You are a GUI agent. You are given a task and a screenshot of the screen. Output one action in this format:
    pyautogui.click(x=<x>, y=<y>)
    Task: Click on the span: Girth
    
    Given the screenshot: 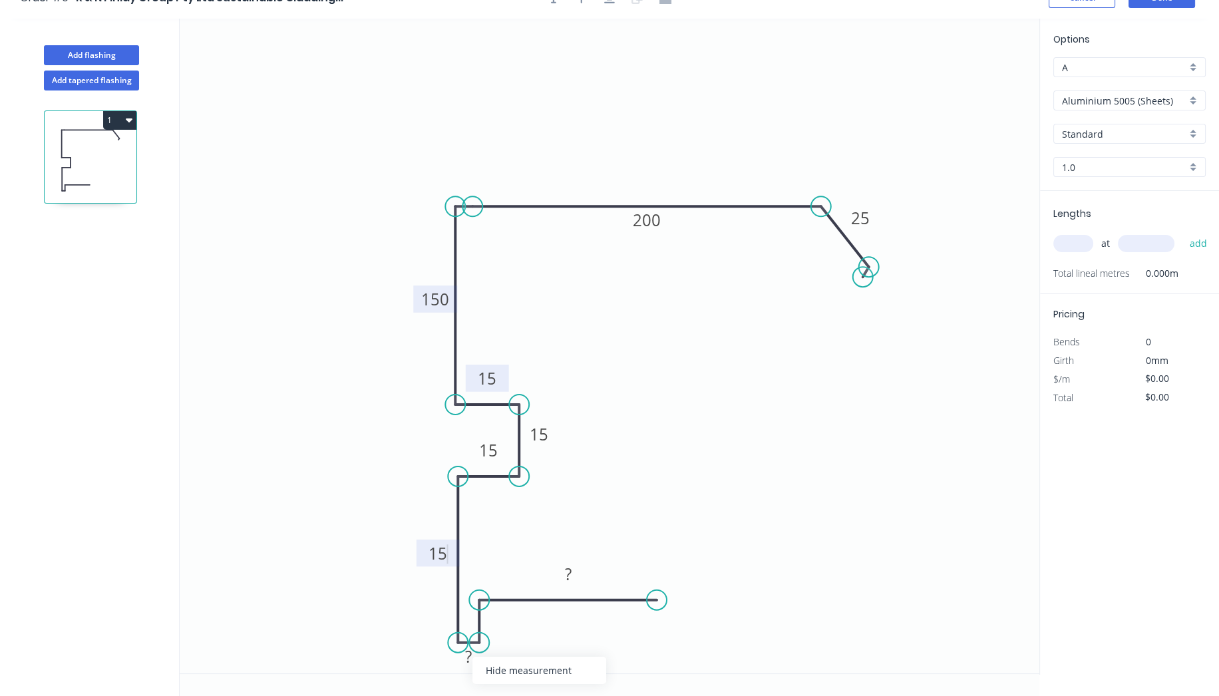 What is the action you would take?
    pyautogui.click(x=1063, y=360)
    